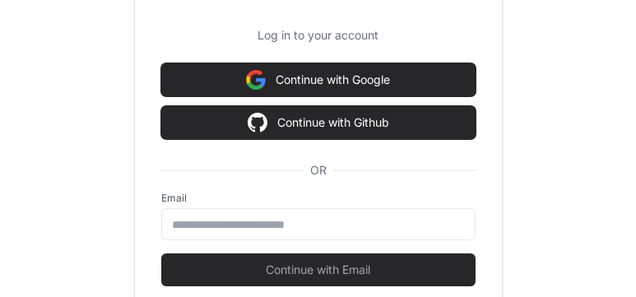 The width and height of the screenshot is (636, 297). I want to click on p: Log in to your account, so click(318, 35).